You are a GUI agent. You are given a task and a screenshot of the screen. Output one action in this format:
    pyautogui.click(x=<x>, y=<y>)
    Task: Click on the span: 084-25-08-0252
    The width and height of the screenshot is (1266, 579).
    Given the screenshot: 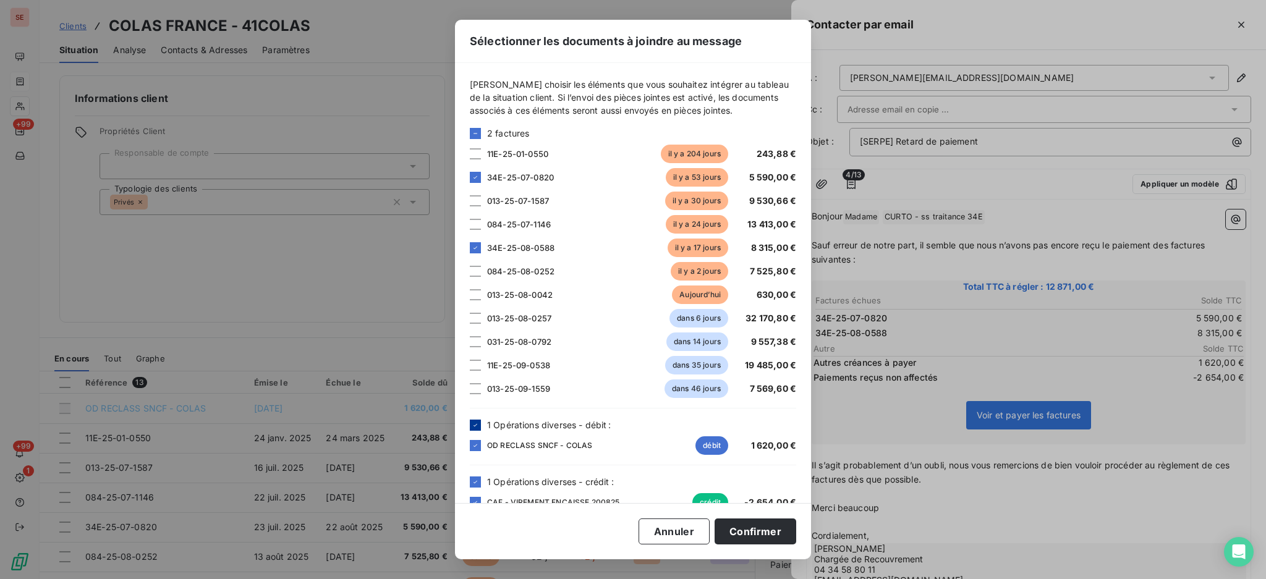 What is the action you would take?
    pyautogui.click(x=520, y=271)
    